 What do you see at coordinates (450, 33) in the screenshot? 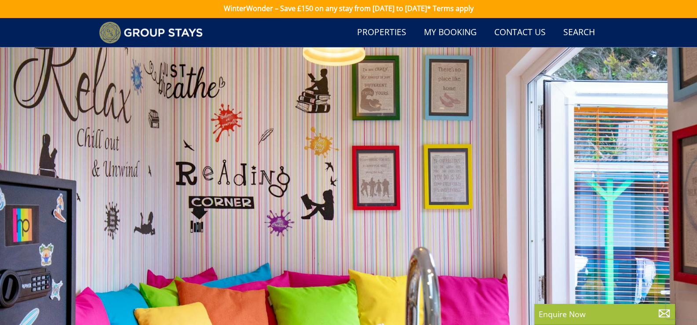
I see `a: My Booking` at bounding box center [450, 33].